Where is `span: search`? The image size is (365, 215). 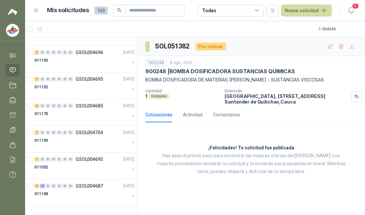
span: search is located at coordinates (119, 10).